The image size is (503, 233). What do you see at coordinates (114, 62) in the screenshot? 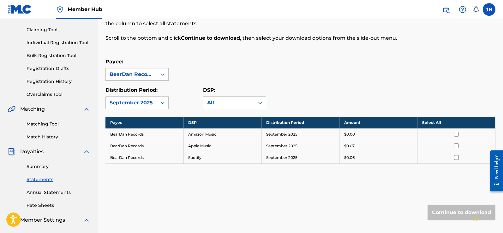
I see `label: Payee:` at bounding box center [114, 62].